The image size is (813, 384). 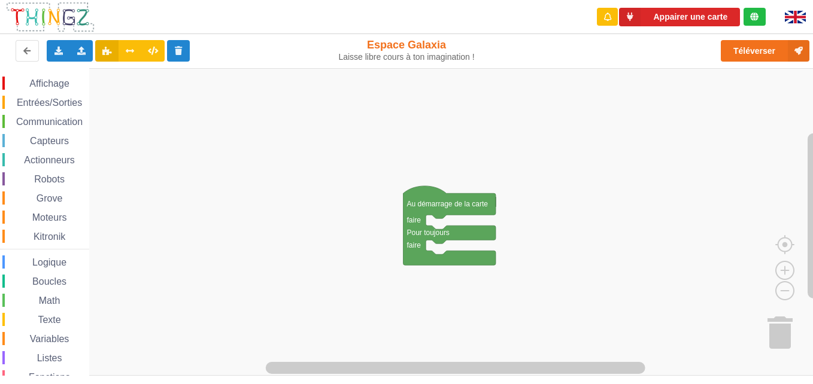 I want to click on span: Moteurs, so click(x=50, y=217).